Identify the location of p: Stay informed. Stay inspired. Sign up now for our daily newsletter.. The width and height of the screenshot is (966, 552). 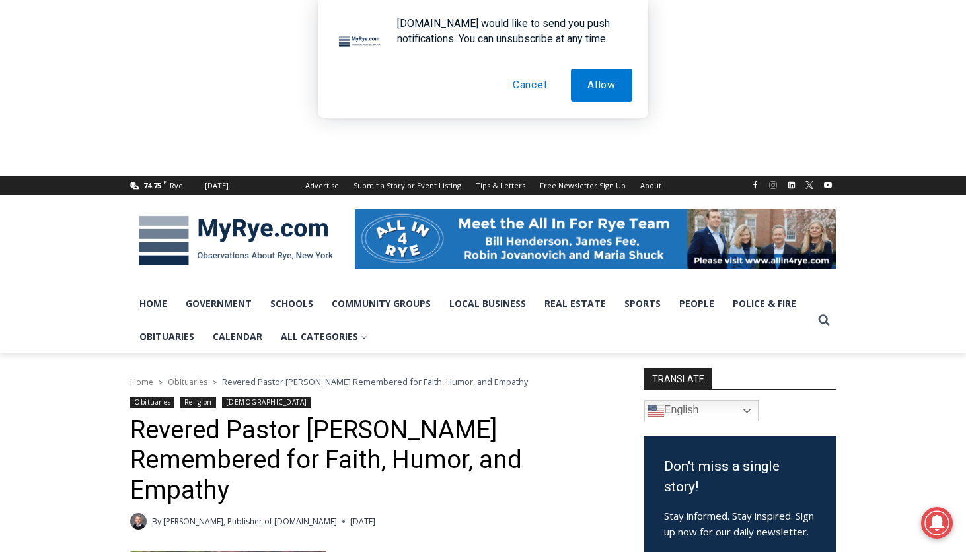
(740, 524).